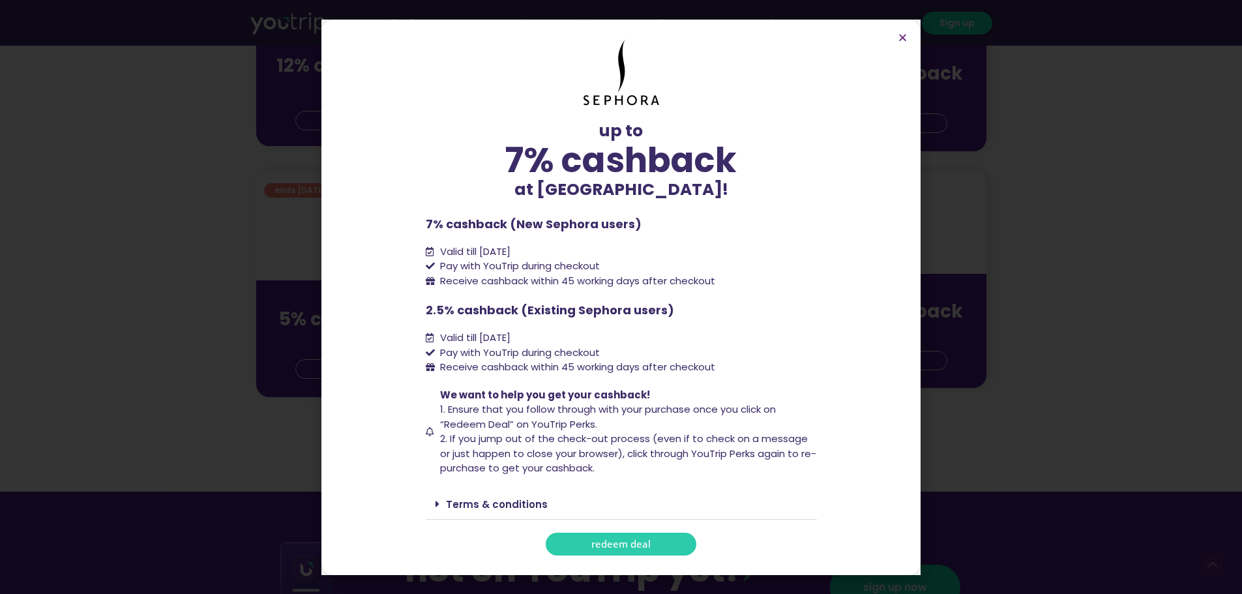  What do you see at coordinates (620, 544) in the screenshot?
I see `a: redeem deal` at bounding box center [620, 544].